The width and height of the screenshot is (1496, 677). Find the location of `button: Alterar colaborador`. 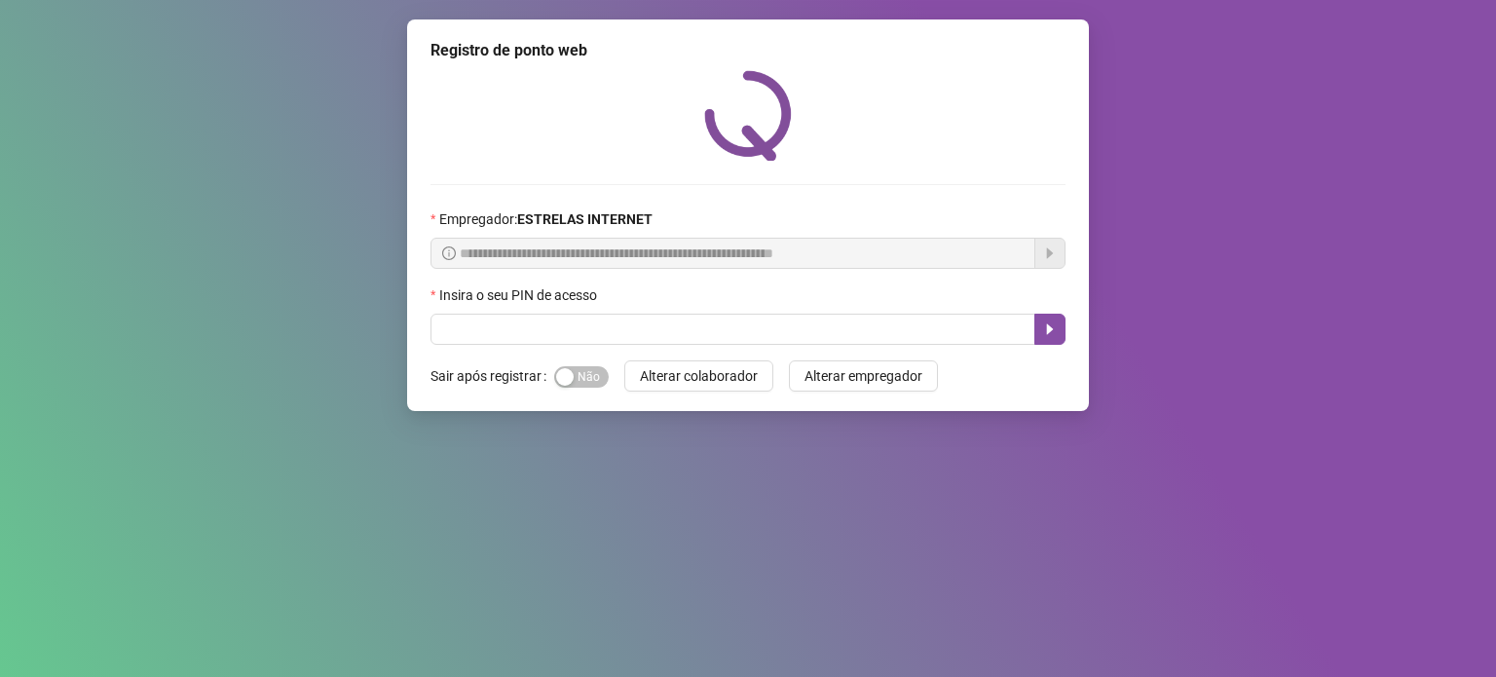

button: Alterar colaborador is located at coordinates (698, 376).